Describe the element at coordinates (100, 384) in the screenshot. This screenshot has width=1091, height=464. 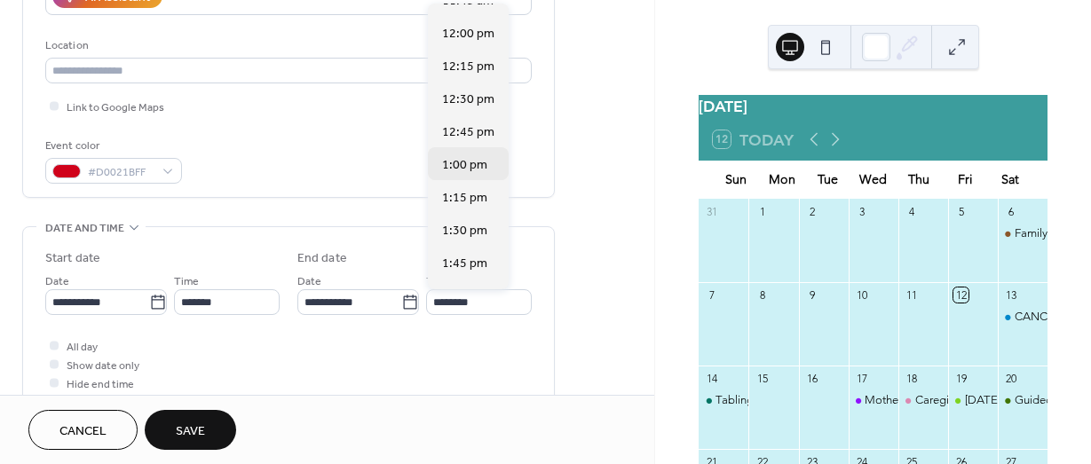
I see `span: Hide end time` at that location.